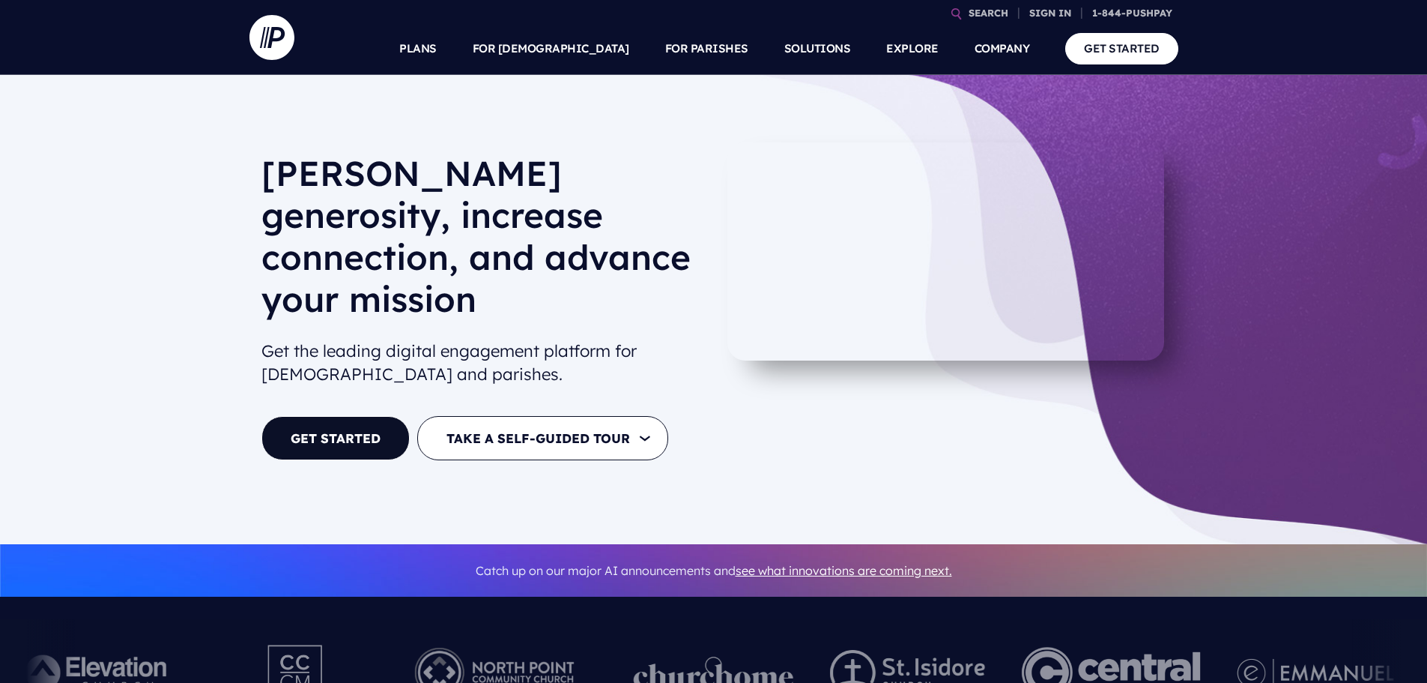 The height and width of the screenshot is (683, 1427). What do you see at coordinates (844, 570) in the screenshot?
I see `span: see what innovations are coming next.` at bounding box center [844, 570].